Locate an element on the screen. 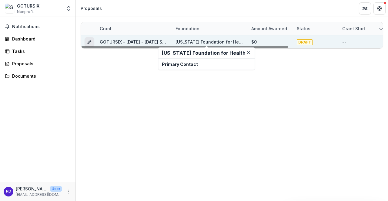 The height and width of the screenshot is (201, 388). img: GOTURSIX is located at coordinates (10, 8).